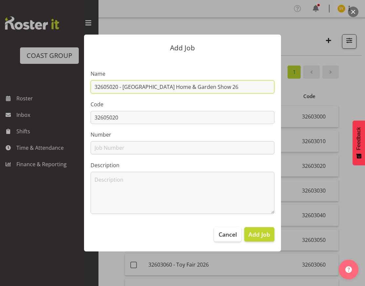 This screenshot has width=365, height=286. Describe the element at coordinates (183, 87) in the screenshot. I see `input: Job Name` at that location.